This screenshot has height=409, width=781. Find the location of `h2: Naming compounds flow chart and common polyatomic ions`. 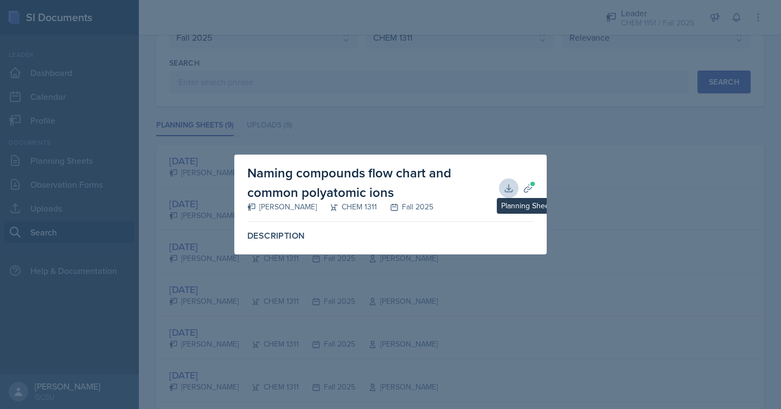

h2: Naming compounds flow chart and common polyatomic ions is located at coordinates (375, 183).